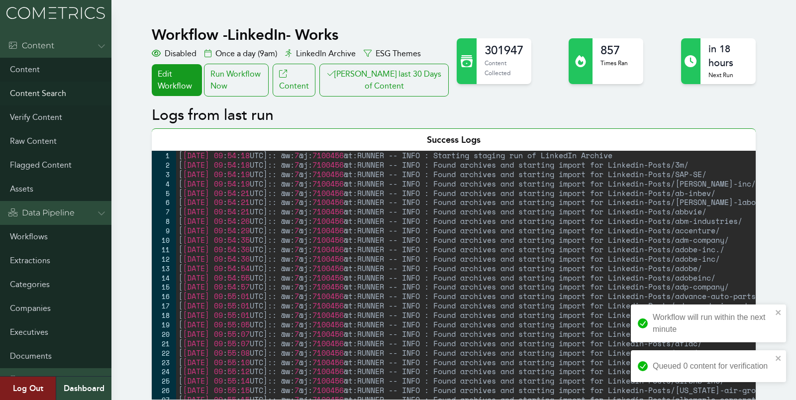 Image resolution: width=796 pixels, height=400 pixels. I want to click on div: 1, so click(164, 155).